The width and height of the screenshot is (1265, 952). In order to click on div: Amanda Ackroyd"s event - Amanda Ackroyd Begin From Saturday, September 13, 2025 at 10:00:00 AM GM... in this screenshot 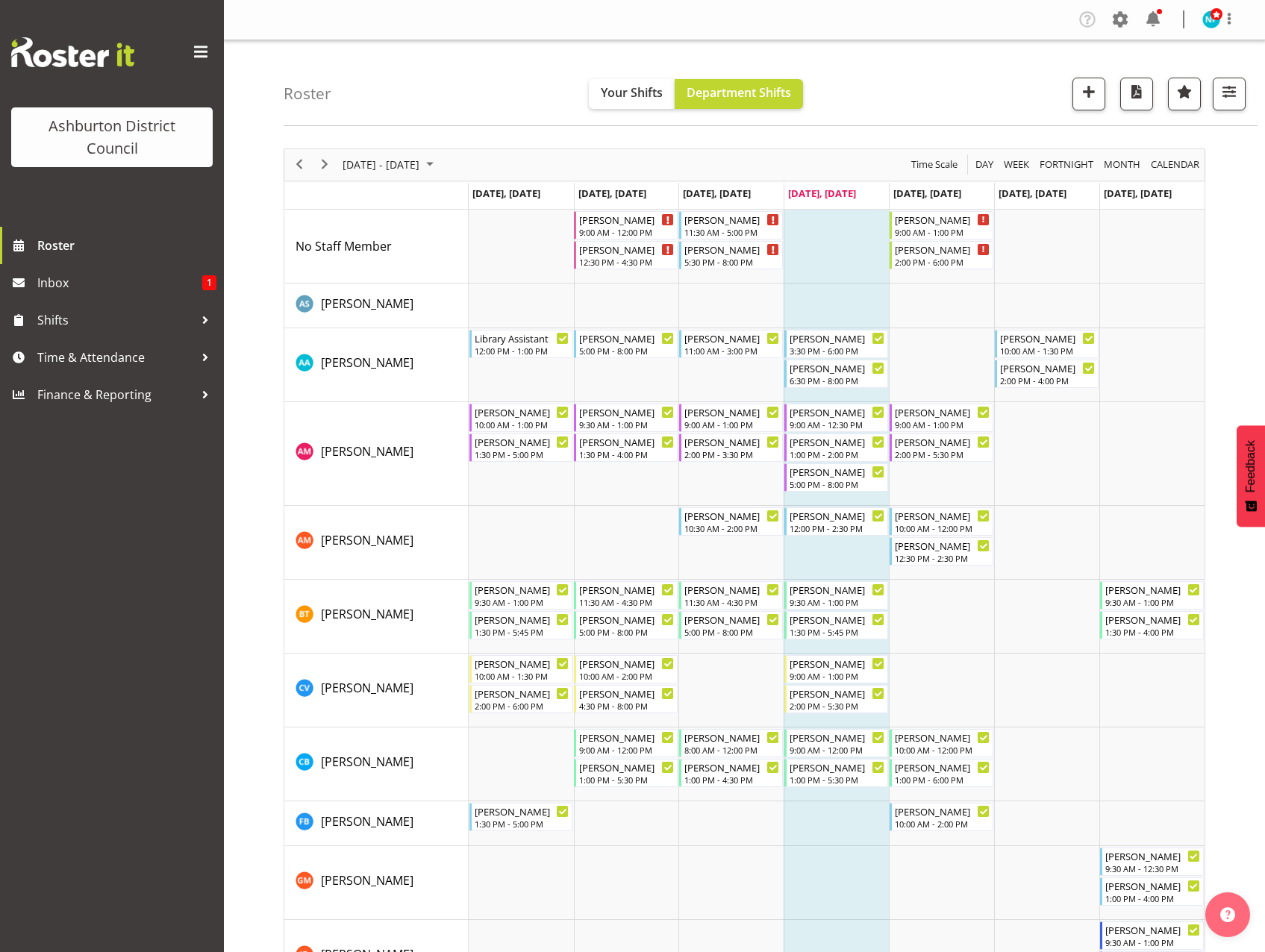, I will do `click(1046, 344)`.